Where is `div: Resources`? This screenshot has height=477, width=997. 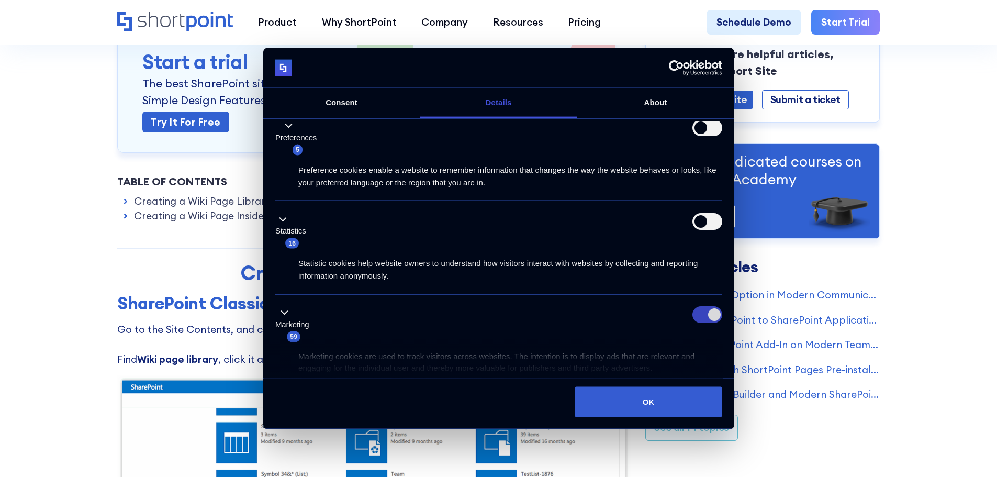 div: Resources is located at coordinates (518, 22).